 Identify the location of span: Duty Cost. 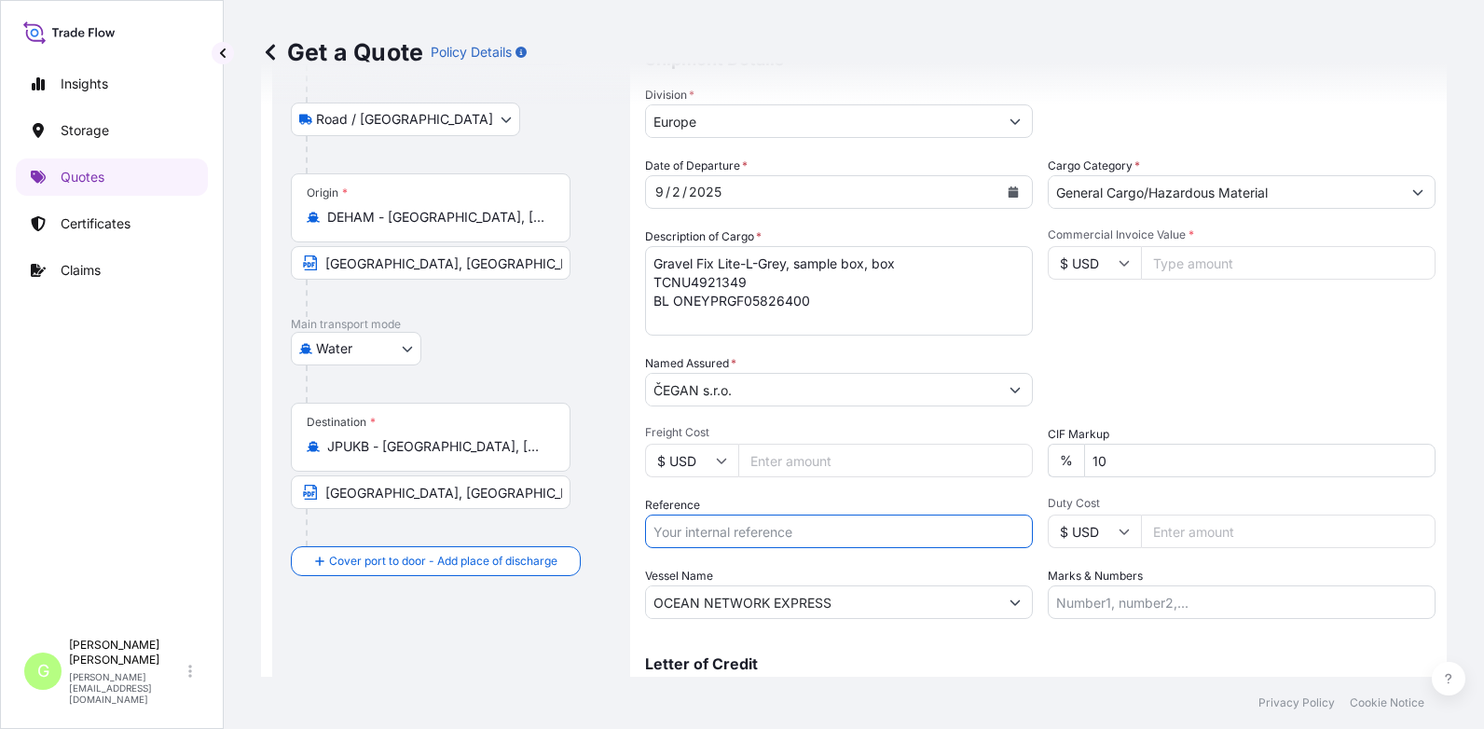
(1241, 503).